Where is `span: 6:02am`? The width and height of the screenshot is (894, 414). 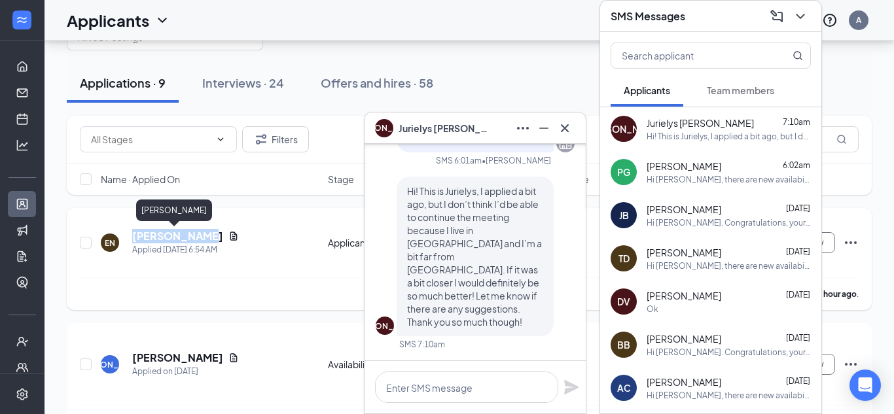
span: 6:02am is located at coordinates (797, 165).